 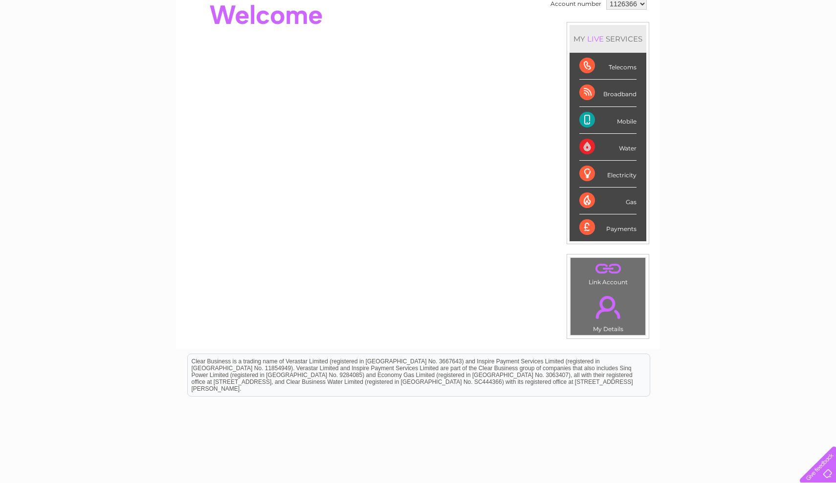 I want to click on div: MY SERVICES, so click(x=607, y=39).